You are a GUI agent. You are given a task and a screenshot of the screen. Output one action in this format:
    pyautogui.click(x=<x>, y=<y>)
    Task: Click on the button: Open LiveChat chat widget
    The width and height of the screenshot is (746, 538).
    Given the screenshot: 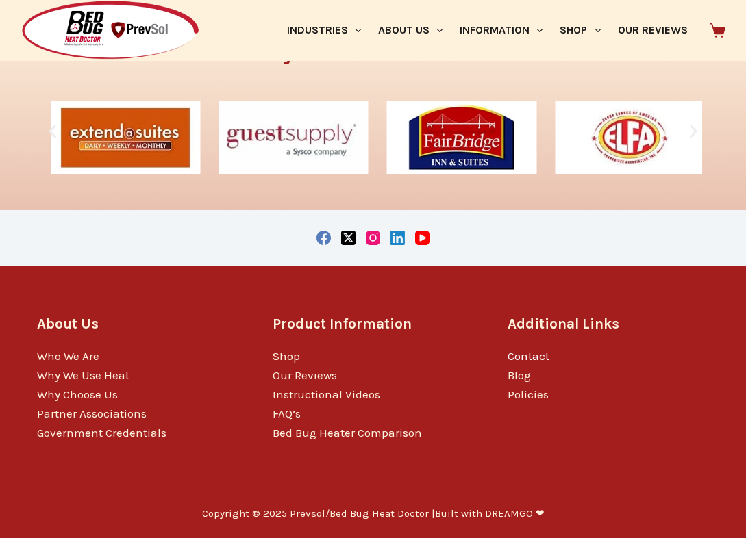 What is the action you would take?
    pyautogui.click(x=32, y=26)
    